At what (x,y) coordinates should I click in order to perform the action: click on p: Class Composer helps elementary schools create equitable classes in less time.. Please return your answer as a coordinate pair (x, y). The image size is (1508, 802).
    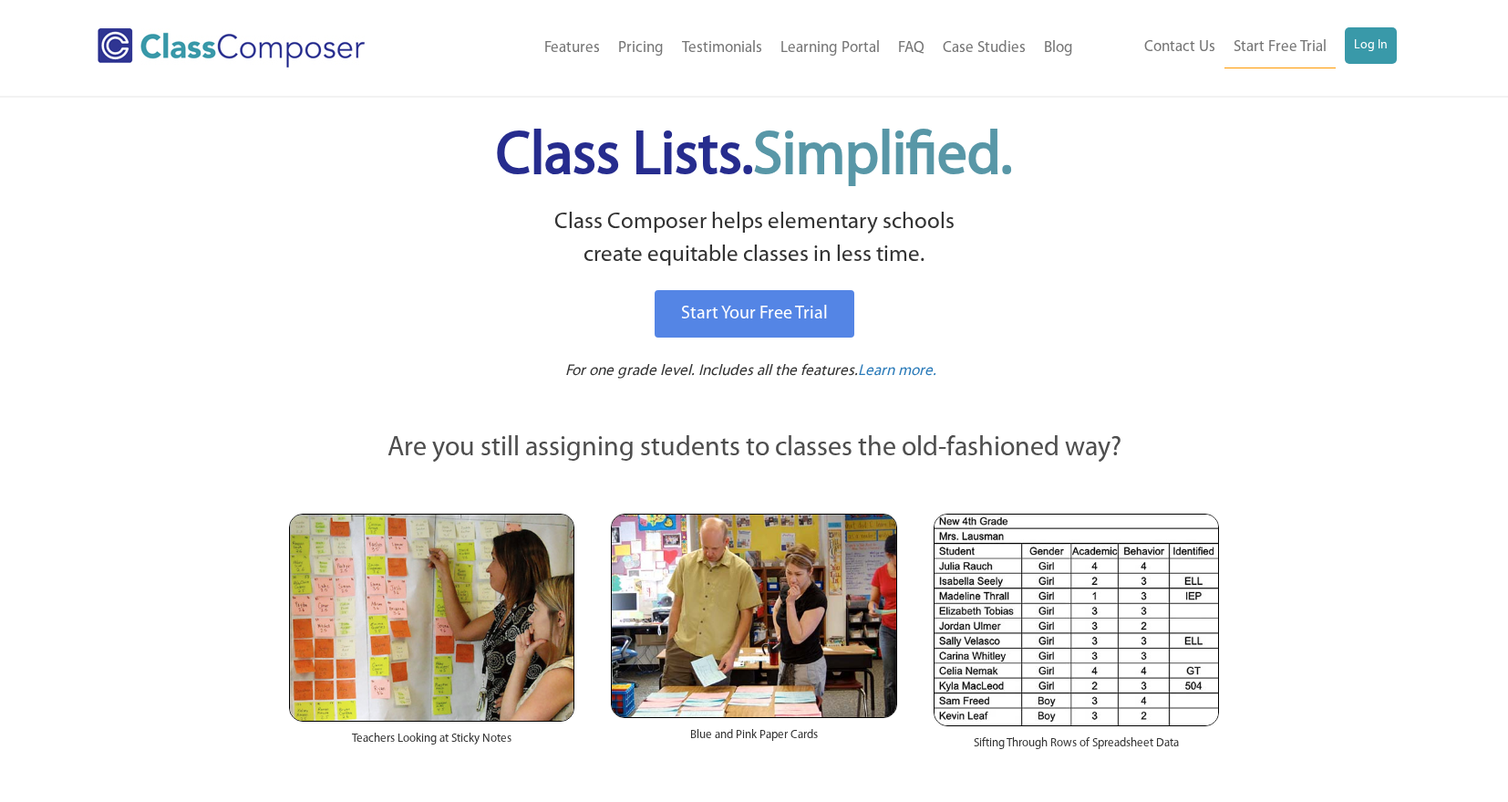
    Looking at the image, I should click on (754, 239).